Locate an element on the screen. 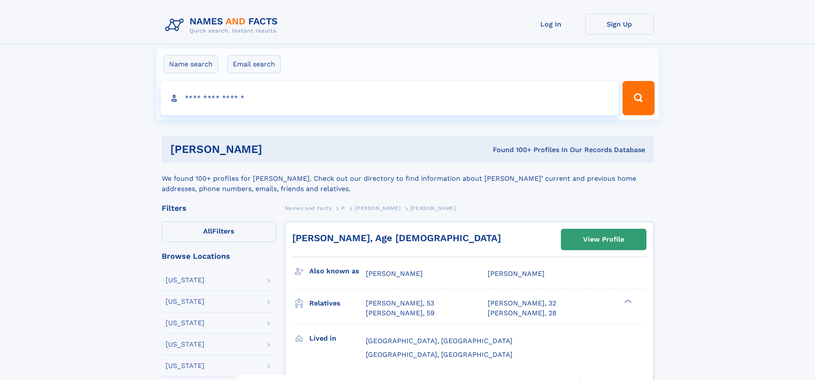 Image resolution: width=815 pixels, height=380 pixels. button: Search Button is located at coordinates (638, 98).